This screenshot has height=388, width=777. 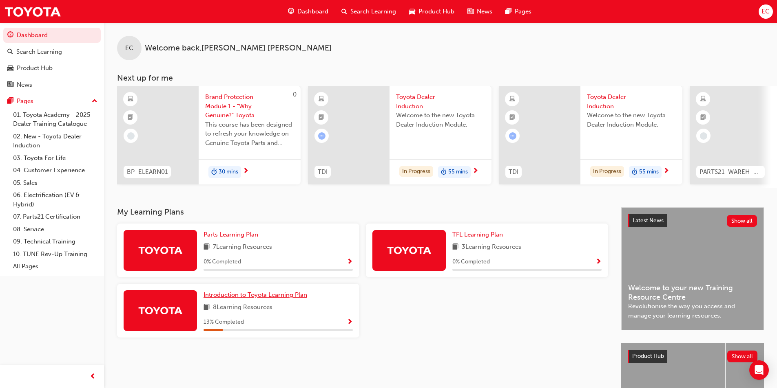 What do you see at coordinates (703, 136) in the screenshot?
I see `span: learningRecordVerb_NONE-icon` at bounding box center [703, 136].